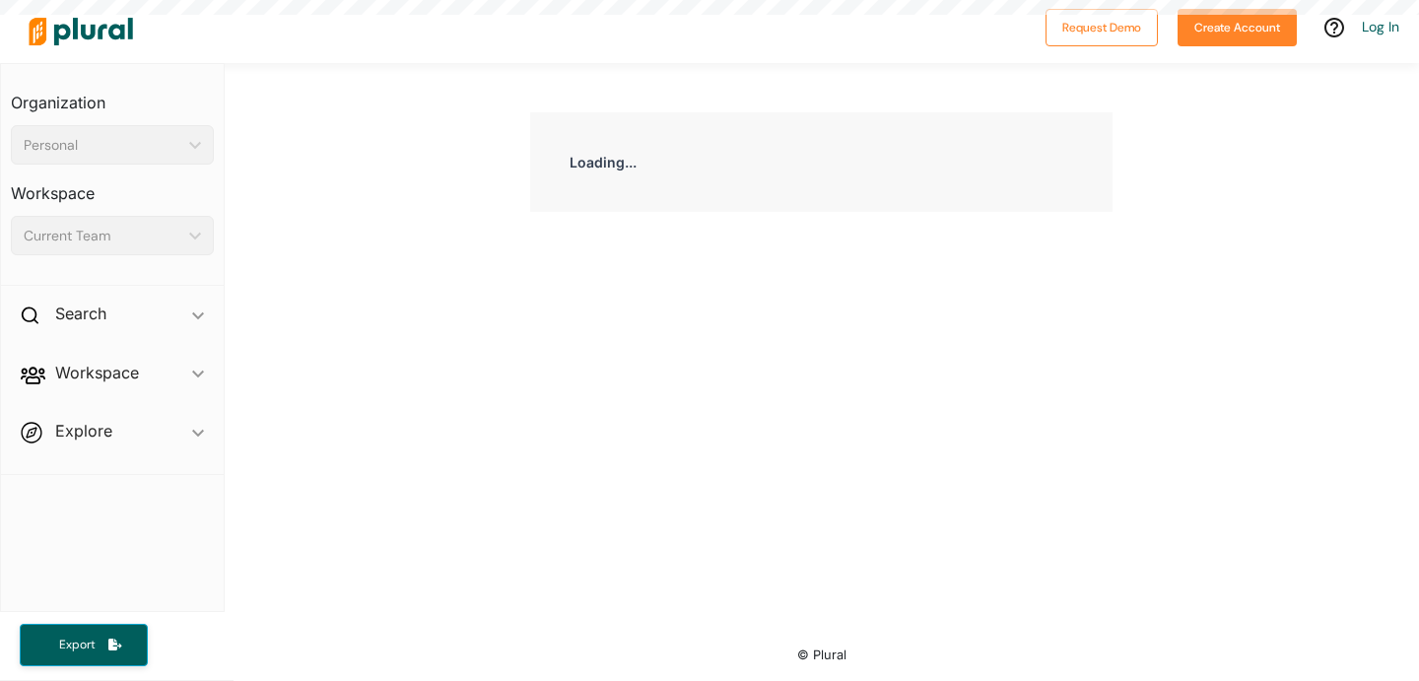 Image resolution: width=1419 pixels, height=681 pixels. What do you see at coordinates (81, 313) in the screenshot?
I see `h2: Search` at bounding box center [81, 313].